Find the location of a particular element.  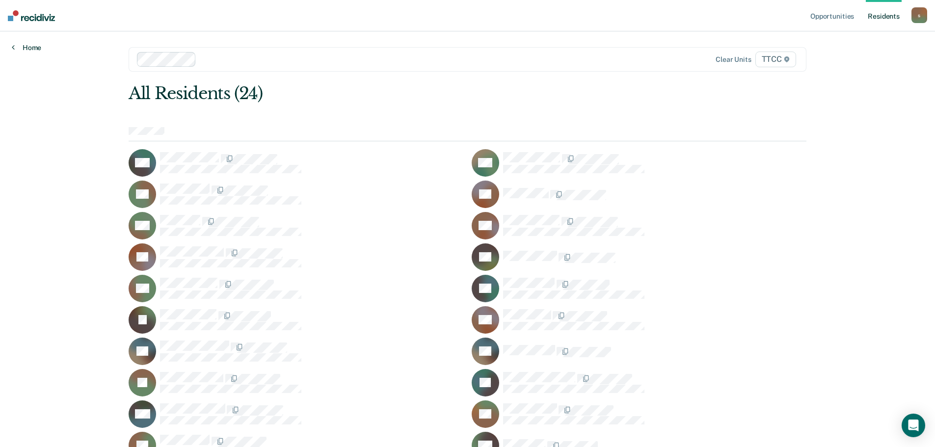

img: Recidiviz is located at coordinates (31, 16).